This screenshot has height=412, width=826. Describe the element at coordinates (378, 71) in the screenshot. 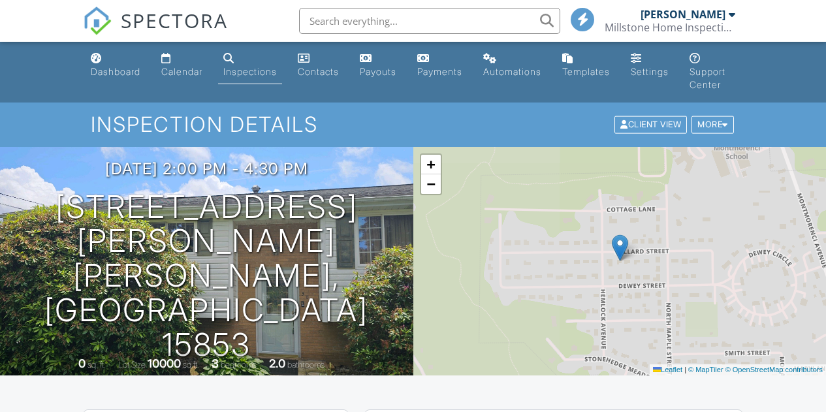

I see `div: Payouts` at that location.